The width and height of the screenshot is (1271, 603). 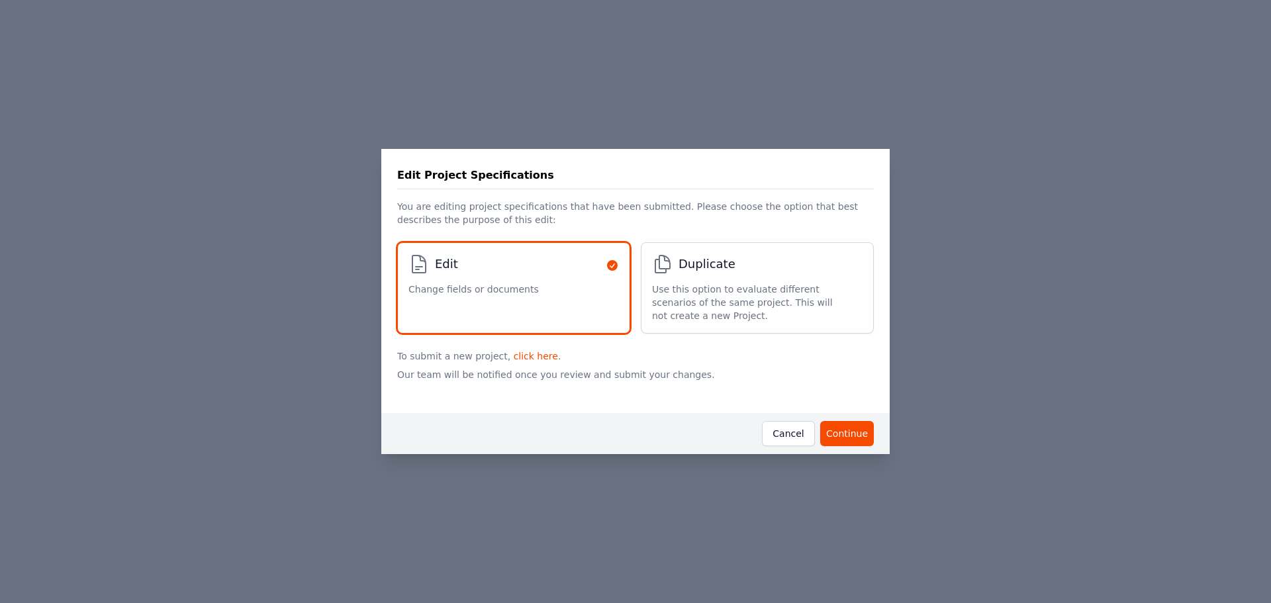 I want to click on span: Change fields or documents, so click(x=473, y=289).